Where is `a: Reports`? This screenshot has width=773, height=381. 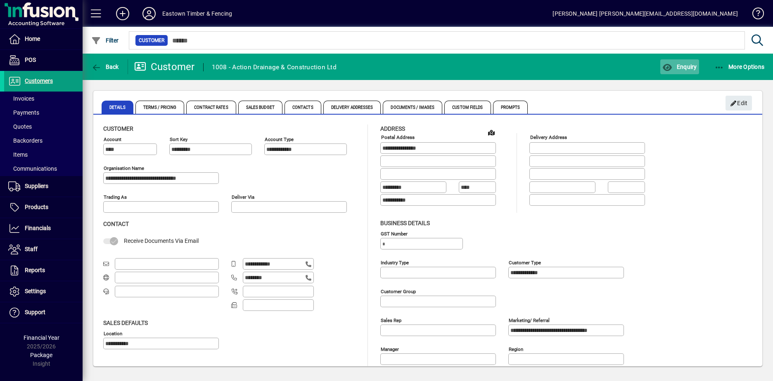
a: Reports is located at coordinates (43, 271).